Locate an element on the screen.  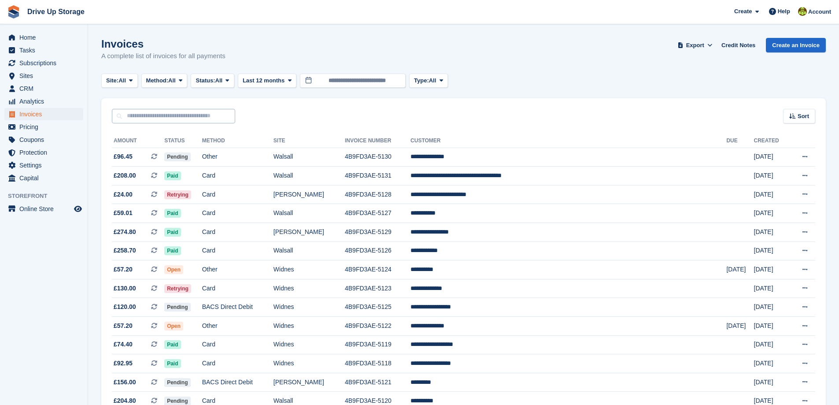
td: 4B9FD3AE-5123 is located at coordinates (377, 288).